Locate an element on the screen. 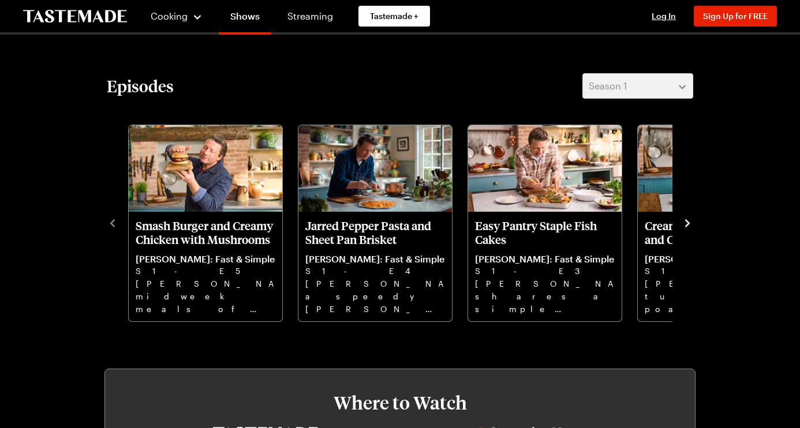 Image resolution: width=800 pixels, height=428 pixels. img: Easy Pantry Staple Fish Cakes is located at coordinates (545, 168).